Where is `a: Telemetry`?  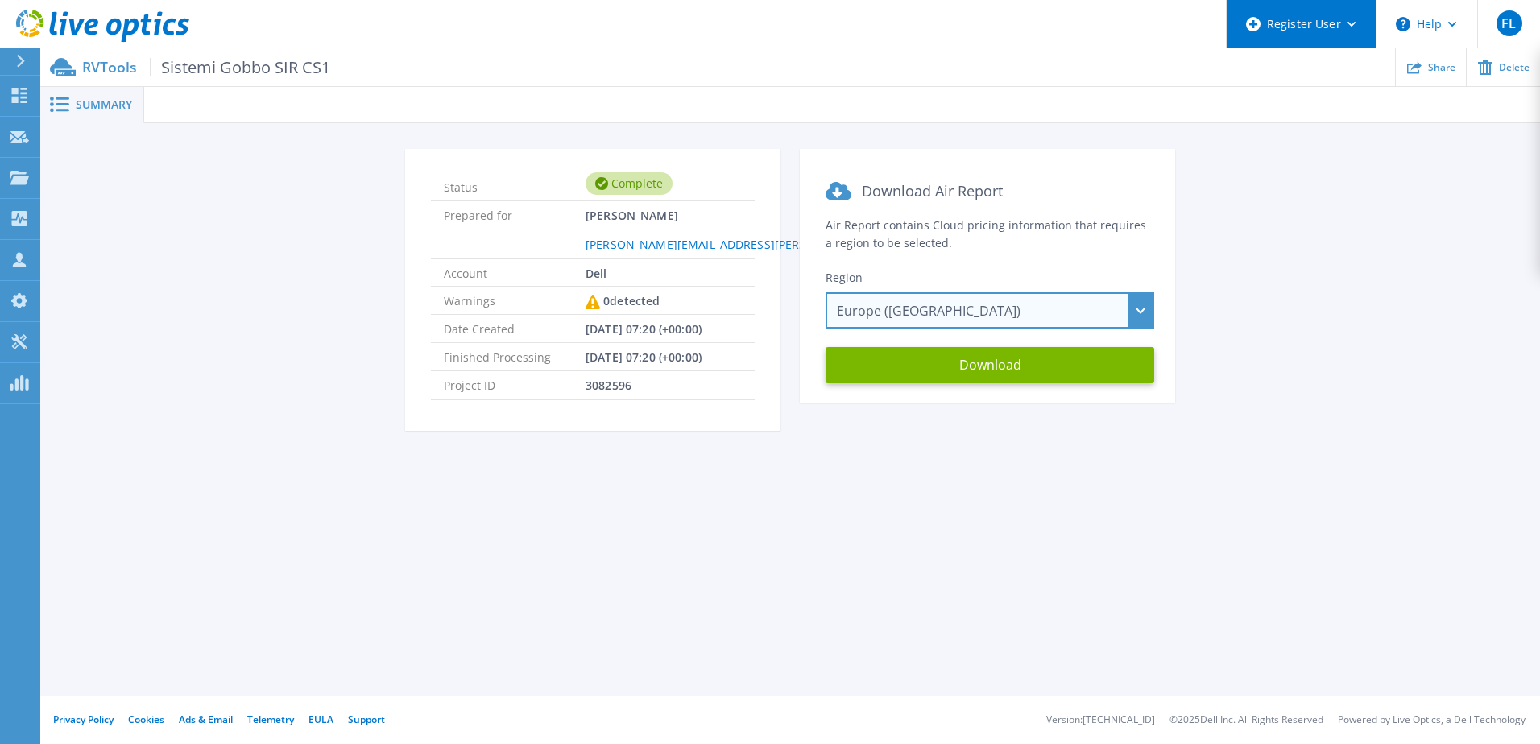 a: Telemetry is located at coordinates (271, 719).